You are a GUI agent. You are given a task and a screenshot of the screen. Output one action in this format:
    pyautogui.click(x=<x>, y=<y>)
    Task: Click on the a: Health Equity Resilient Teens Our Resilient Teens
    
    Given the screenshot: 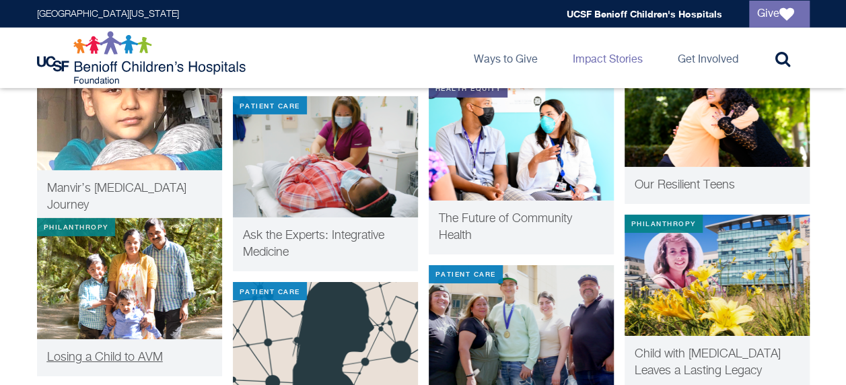 What is the action you would take?
    pyautogui.click(x=717, y=125)
    